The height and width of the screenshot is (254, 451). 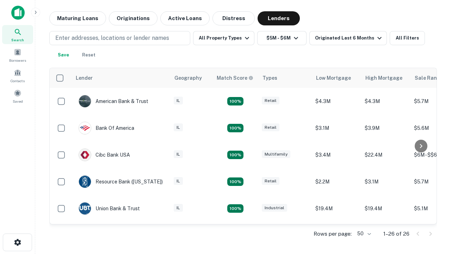 What do you see at coordinates (18, 40) in the screenshot?
I see `span: Search` at bounding box center [18, 40].